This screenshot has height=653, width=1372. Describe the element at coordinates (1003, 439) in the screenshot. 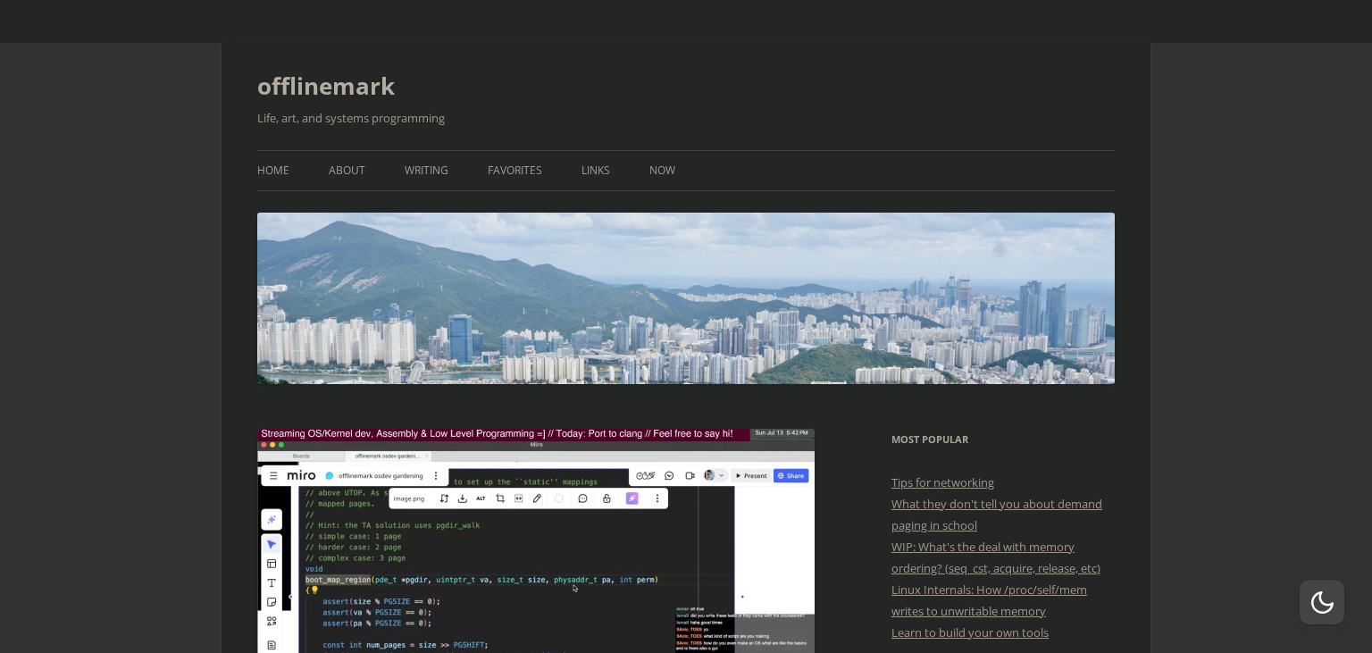

I see `h3: Most Popular` at that location.